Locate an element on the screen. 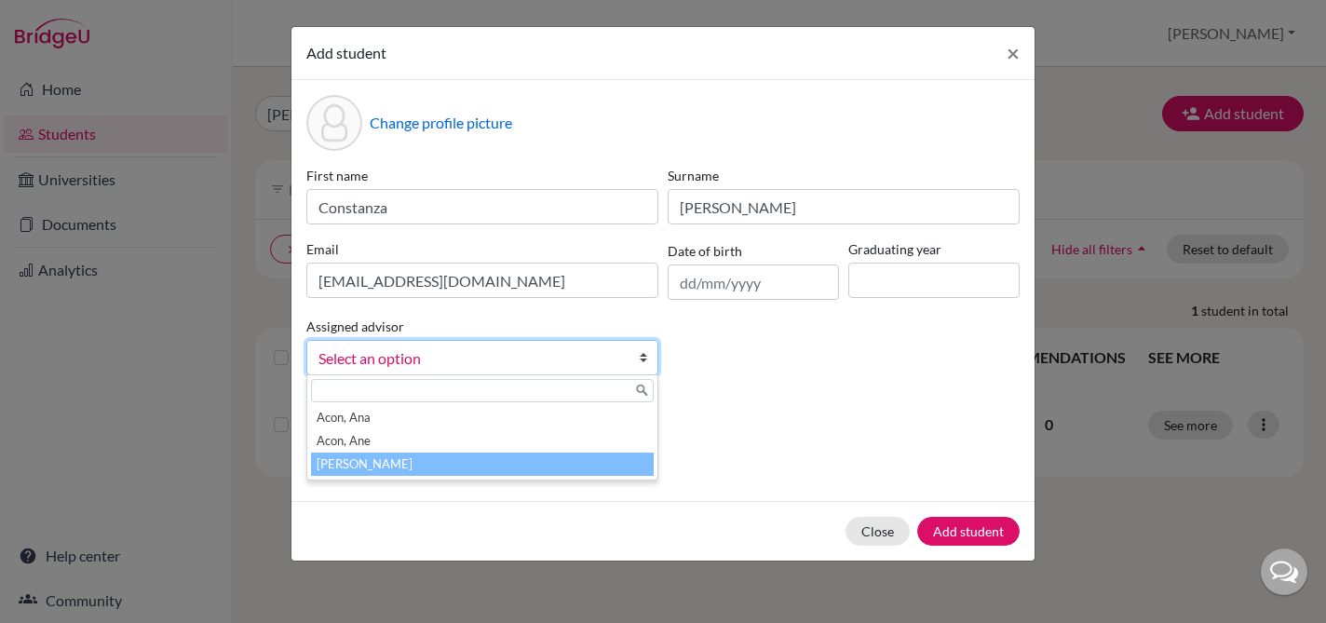  span: Select an option is located at coordinates (470, 358).